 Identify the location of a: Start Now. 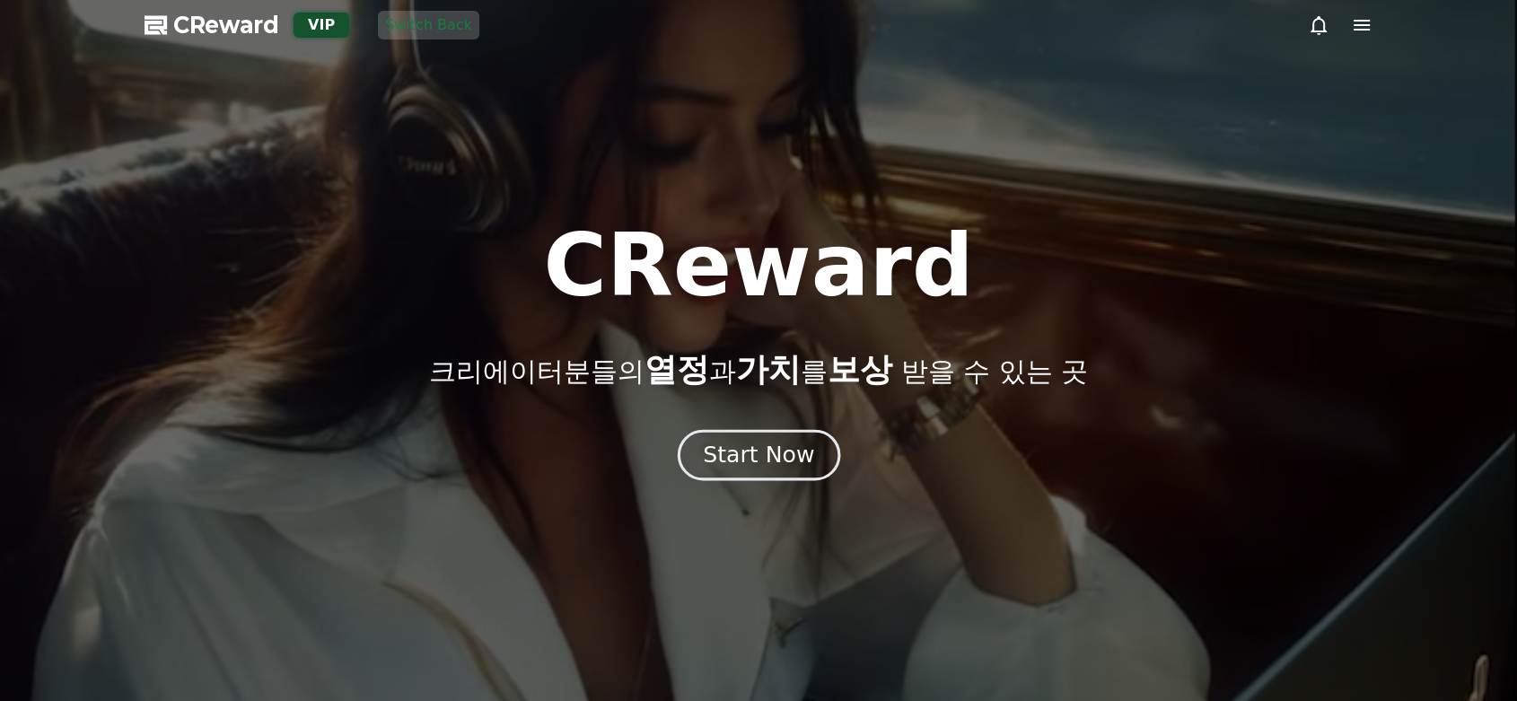
(759, 457).